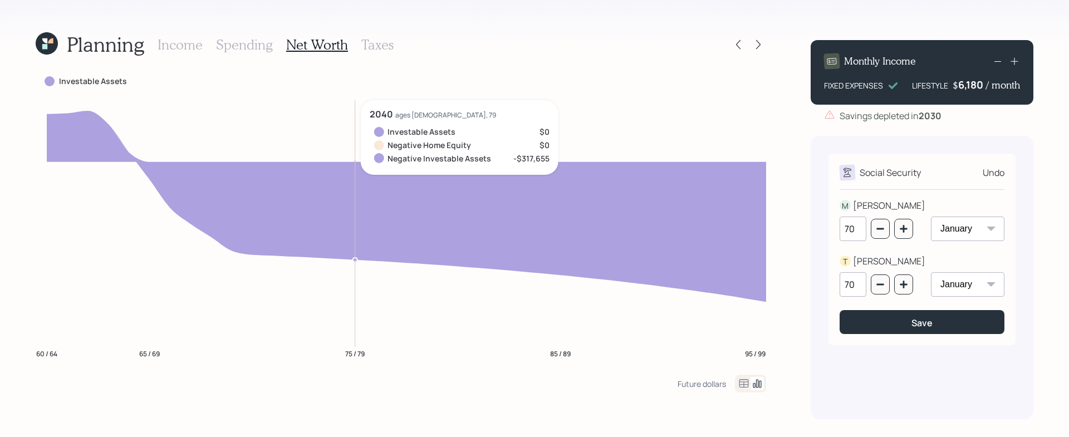 This screenshot has width=1069, height=437. Describe the element at coordinates (560, 353) in the screenshot. I see `tspan: 85 / 89` at that location.